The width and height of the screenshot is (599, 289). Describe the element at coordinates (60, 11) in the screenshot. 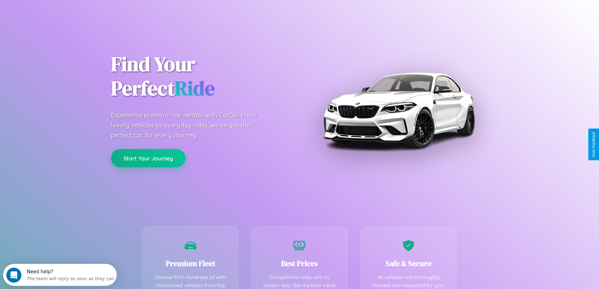

I see `div: Open Intercom Messenger` at that location.